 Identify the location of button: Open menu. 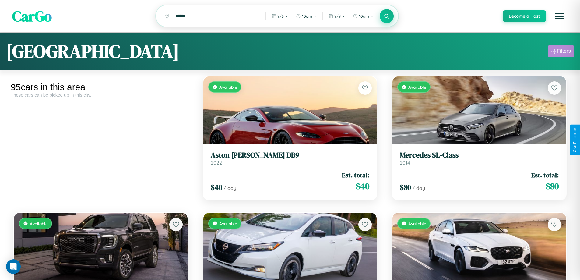
(559, 16).